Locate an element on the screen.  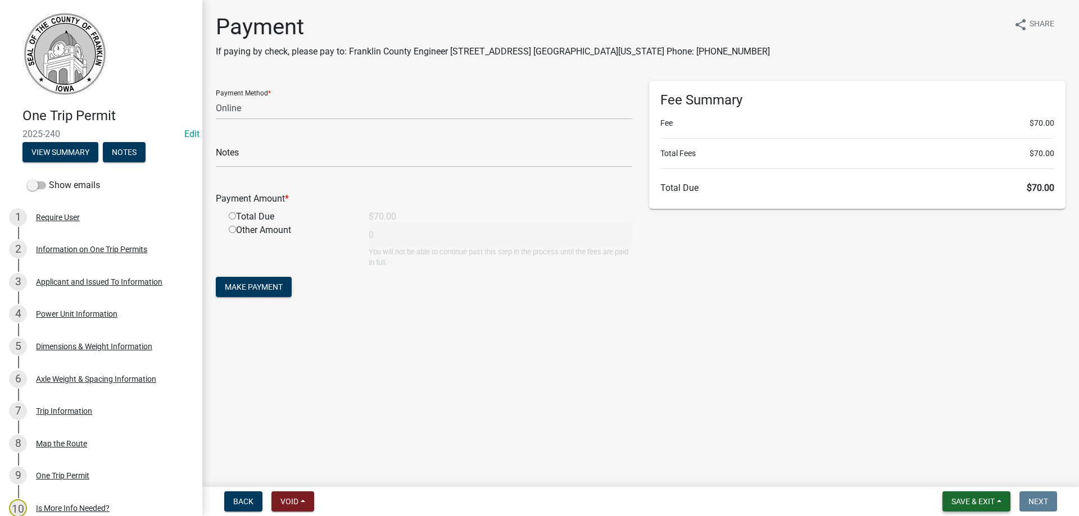
span: Save & Exit is located at coordinates (973, 502).